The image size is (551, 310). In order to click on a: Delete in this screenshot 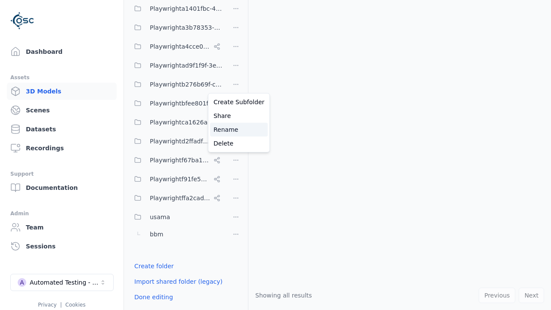, I will do `click(239, 143)`.